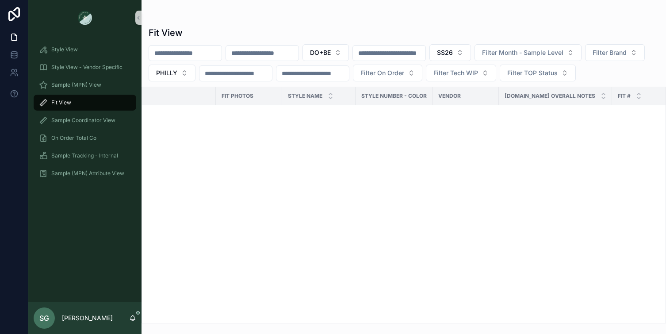  I want to click on span: Filter Month - Sample Level, so click(523, 53).